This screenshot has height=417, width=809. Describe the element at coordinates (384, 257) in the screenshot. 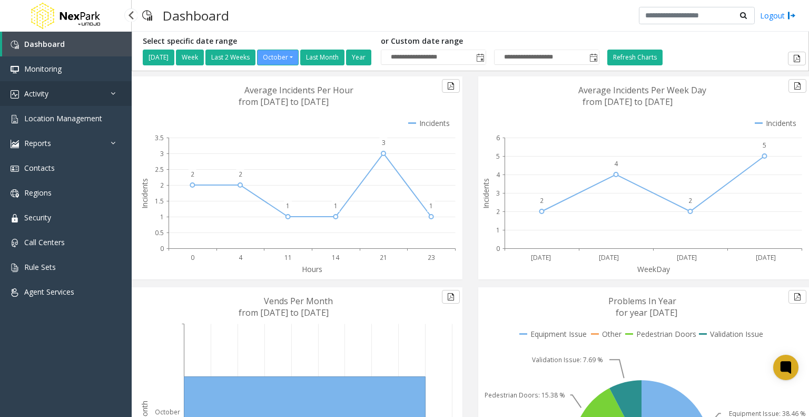

I see `text: 21` at that location.